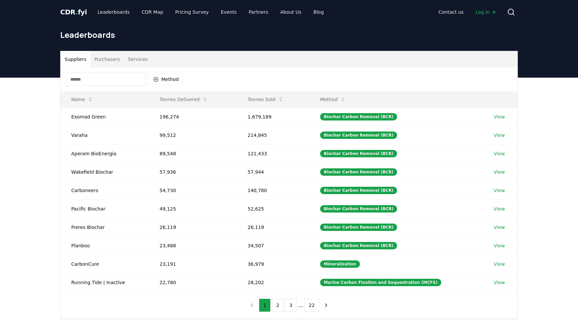 This screenshot has height=332, width=578. Describe the element at coordinates (138, 59) in the screenshot. I see `button: Services` at that location.